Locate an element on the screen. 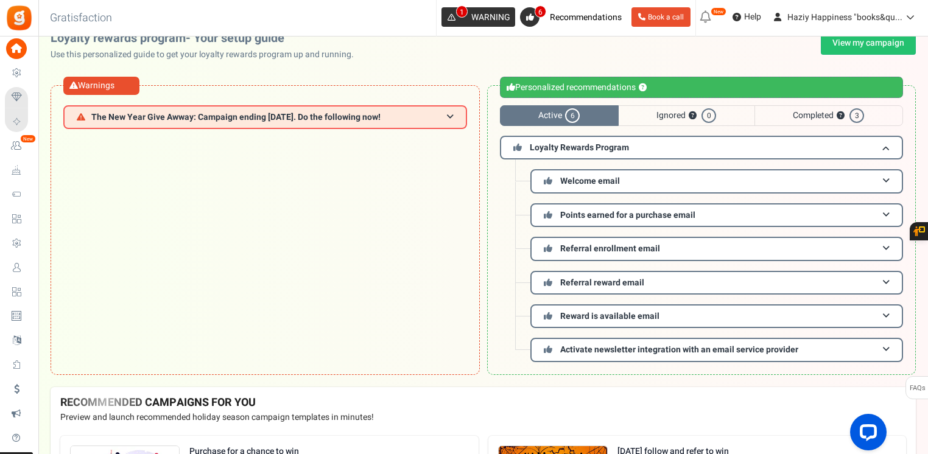 Image resolution: width=928 pixels, height=454 pixels. button: Open LiveChat chat widget is located at coordinates (28, 23).